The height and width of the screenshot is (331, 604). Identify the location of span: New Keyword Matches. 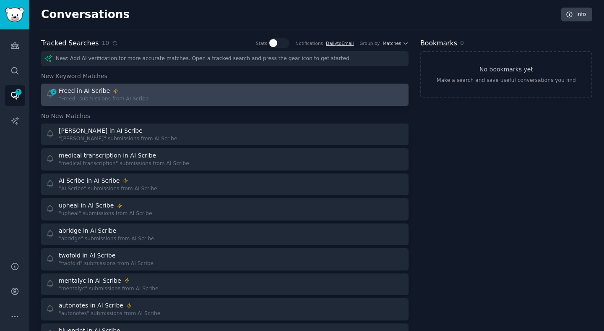
(74, 76).